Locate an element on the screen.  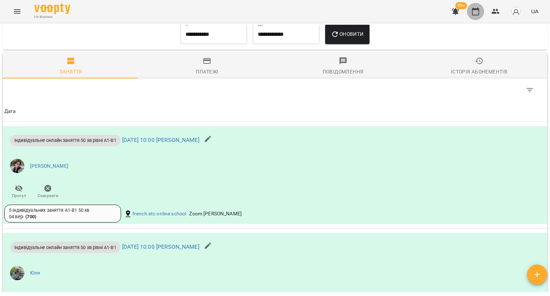
img: avatar_s.png is located at coordinates (516, 11).